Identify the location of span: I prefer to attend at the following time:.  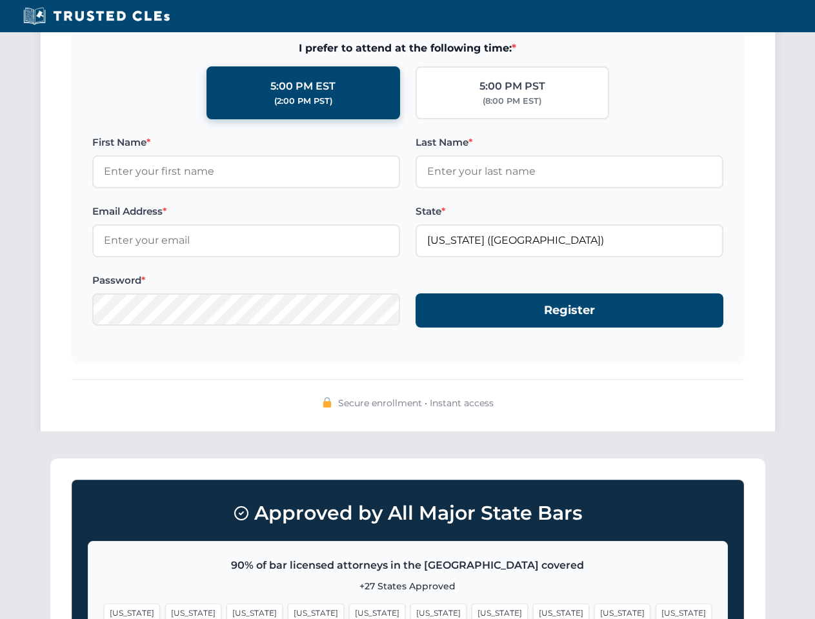
(408, 48).